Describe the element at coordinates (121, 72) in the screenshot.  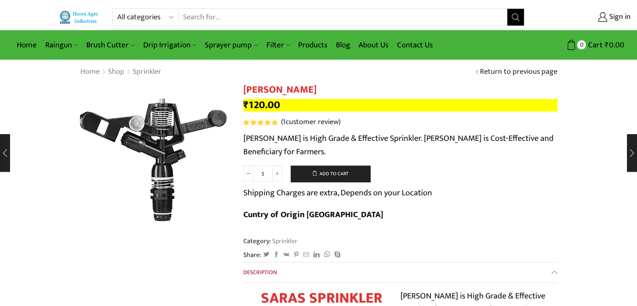
I see `nav: Breadcrumb` at that location.